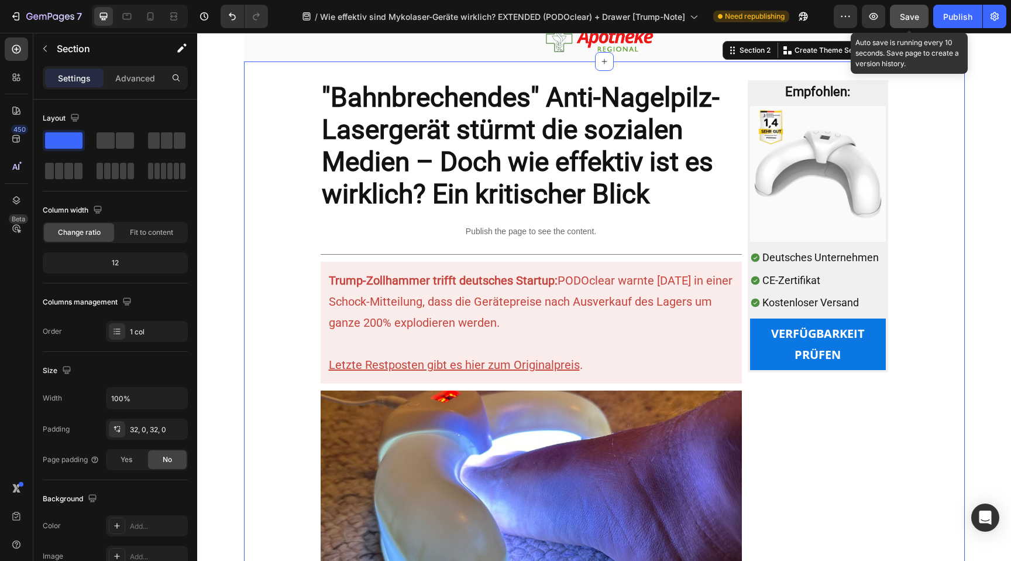 Image resolution: width=1011 pixels, height=561 pixels. I want to click on div: Column width, so click(74, 210).